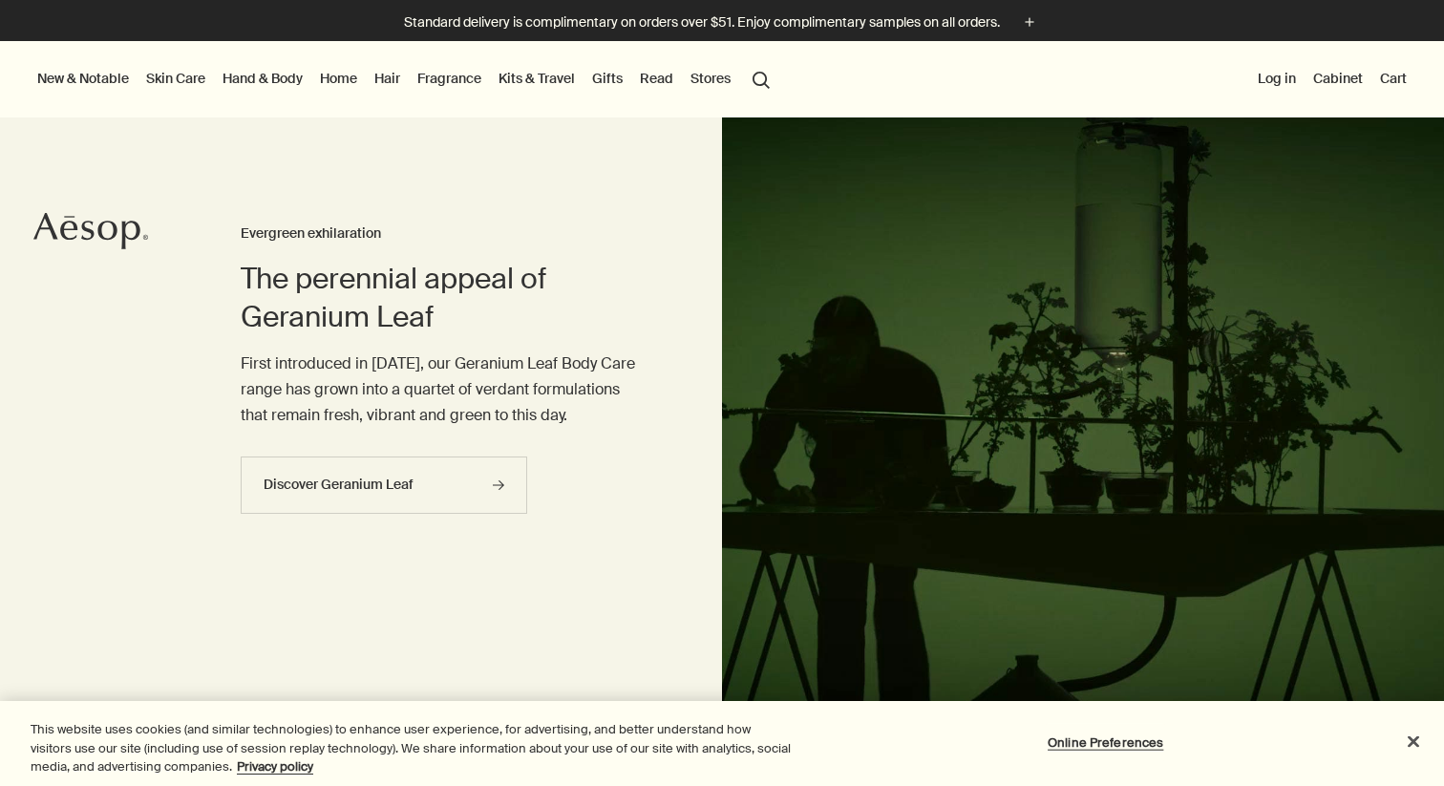 The width and height of the screenshot is (1444, 786). What do you see at coordinates (537, 78) in the screenshot?
I see `a: Kits & Travel` at bounding box center [537, 78].